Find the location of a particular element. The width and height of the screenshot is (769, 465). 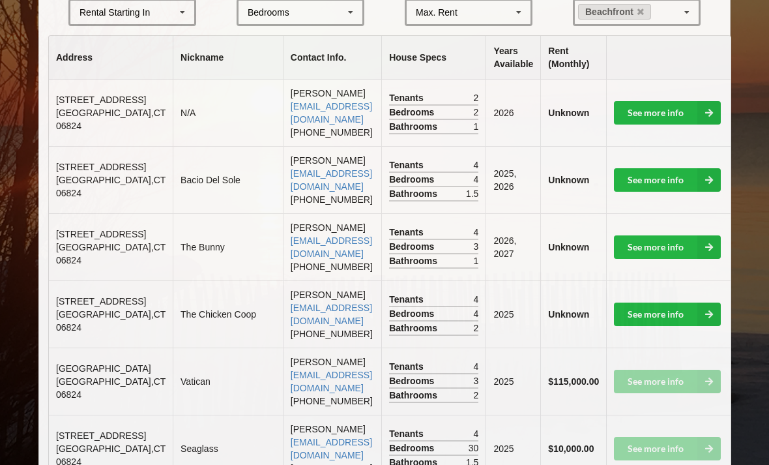

th: Years Available is located at coordinates (513, 57).